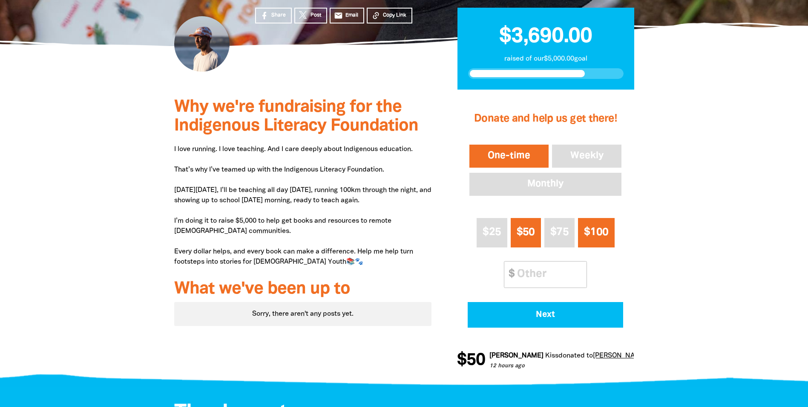 This screenshot has width=808, height=407. I want to click on button: $100, so click(597, 232).